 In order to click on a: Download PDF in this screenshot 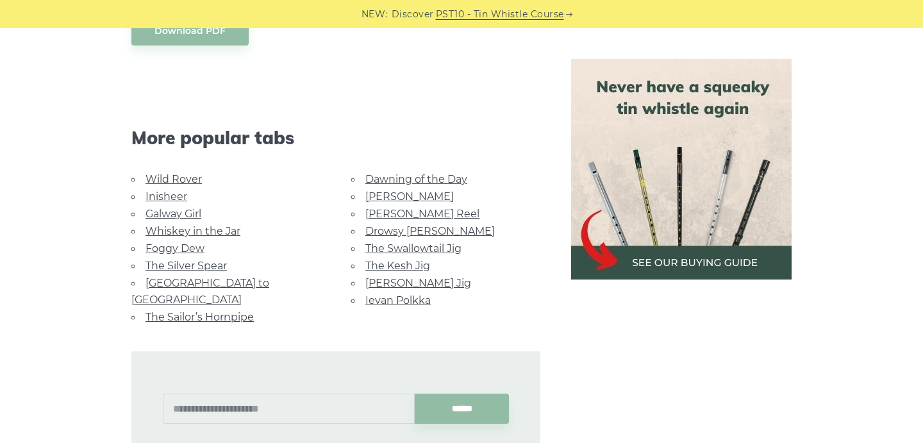, I will do `click(190, 30)`.